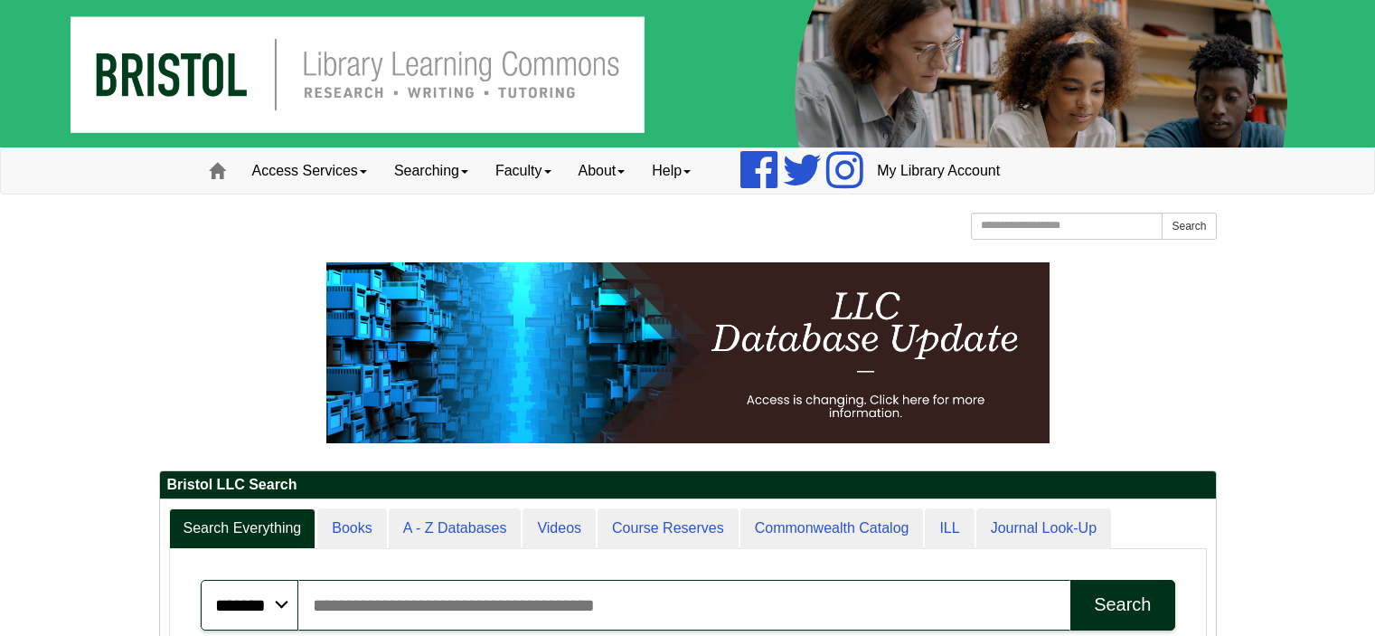  I want to click on a: A - Z Databases, so click(455, 528).